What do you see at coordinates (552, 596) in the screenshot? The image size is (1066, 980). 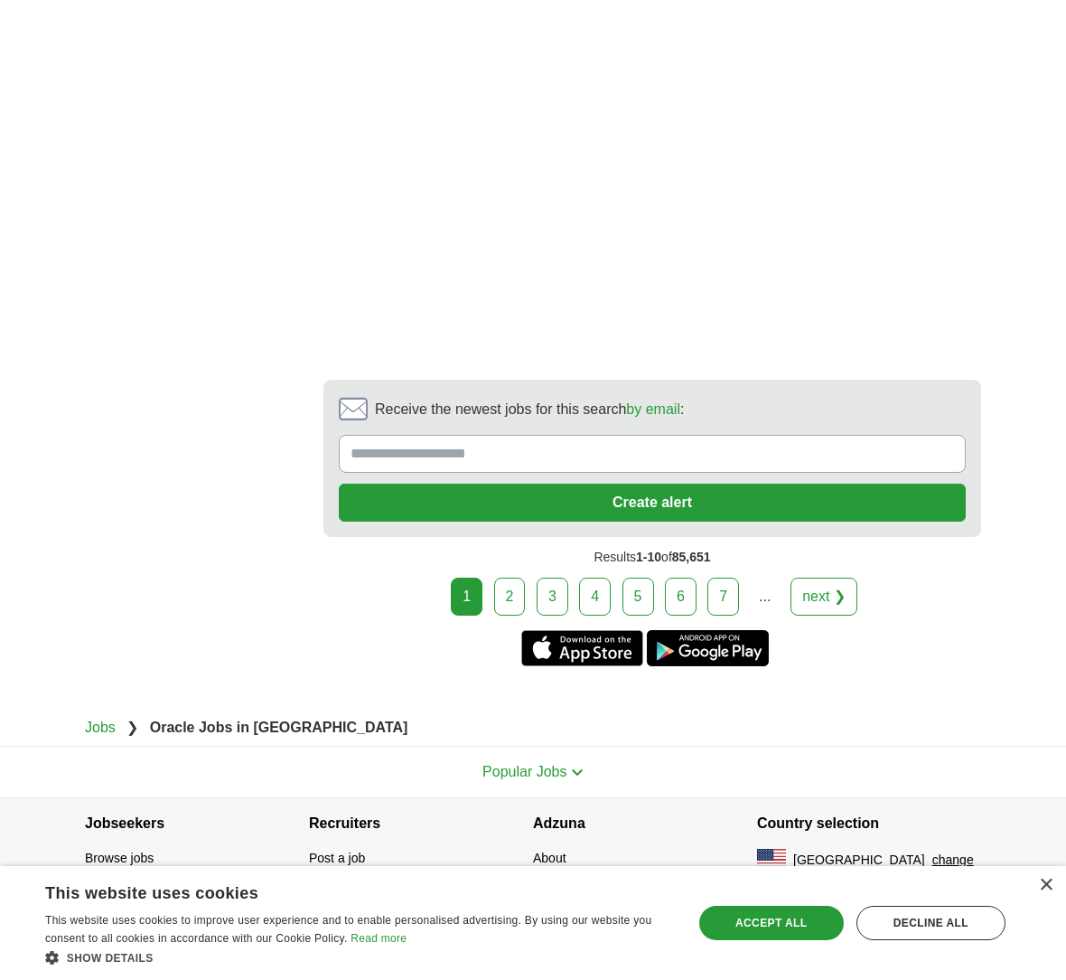 I see `a: 3` at bounding box center [552, 596].